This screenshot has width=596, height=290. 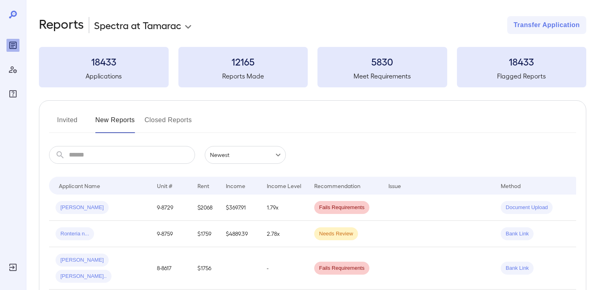 I want to click on td: $4889.39, so click(x=239, y=234).